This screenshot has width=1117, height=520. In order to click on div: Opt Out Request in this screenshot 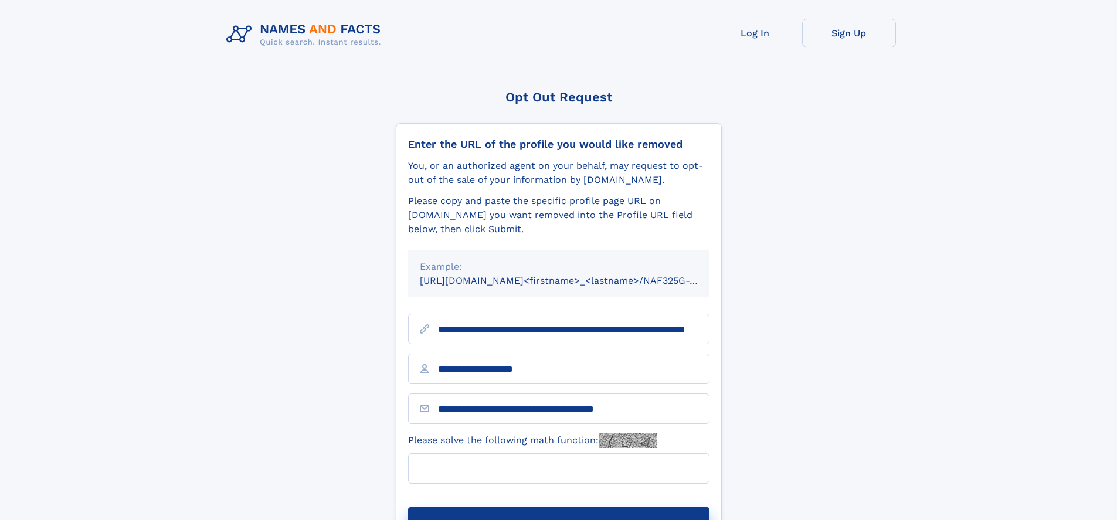, I will do `click(559, 97)`.